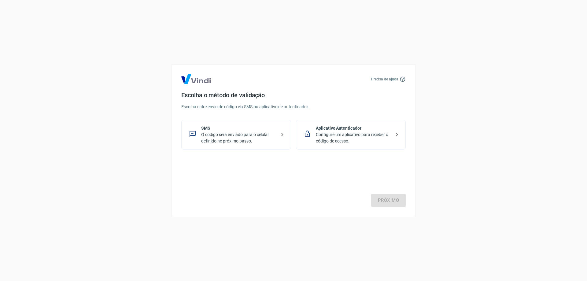  Describe the element at coordinates (351, 134) in the screenshot. I see `div: Aplicativo AutenticadorConfigure um aplicativo para receber o código de acesso.` at that location.